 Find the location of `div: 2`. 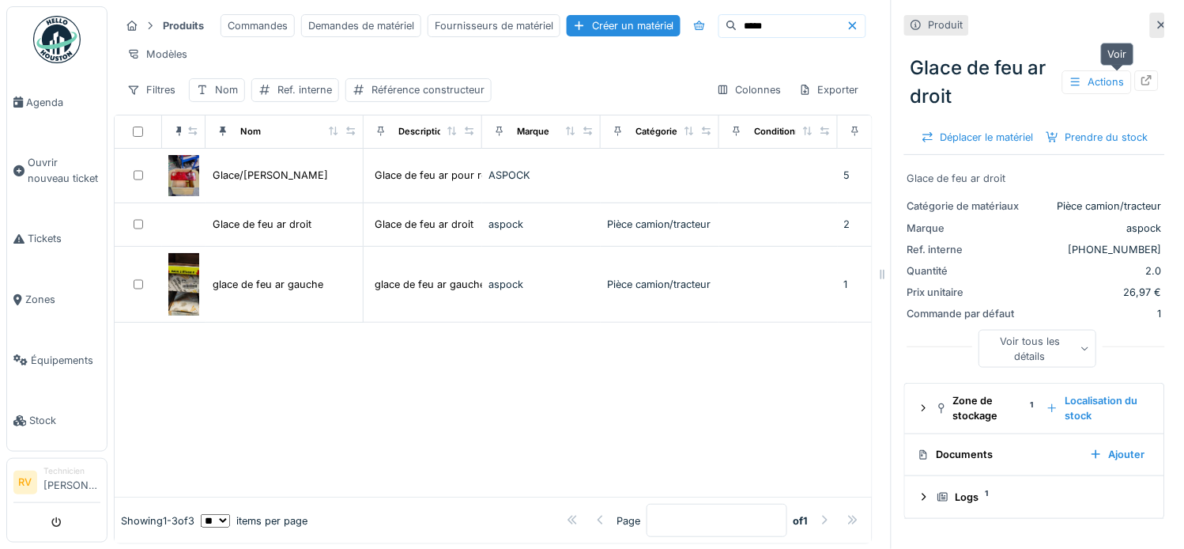

div: 2 is located at coordinates (897, 224).